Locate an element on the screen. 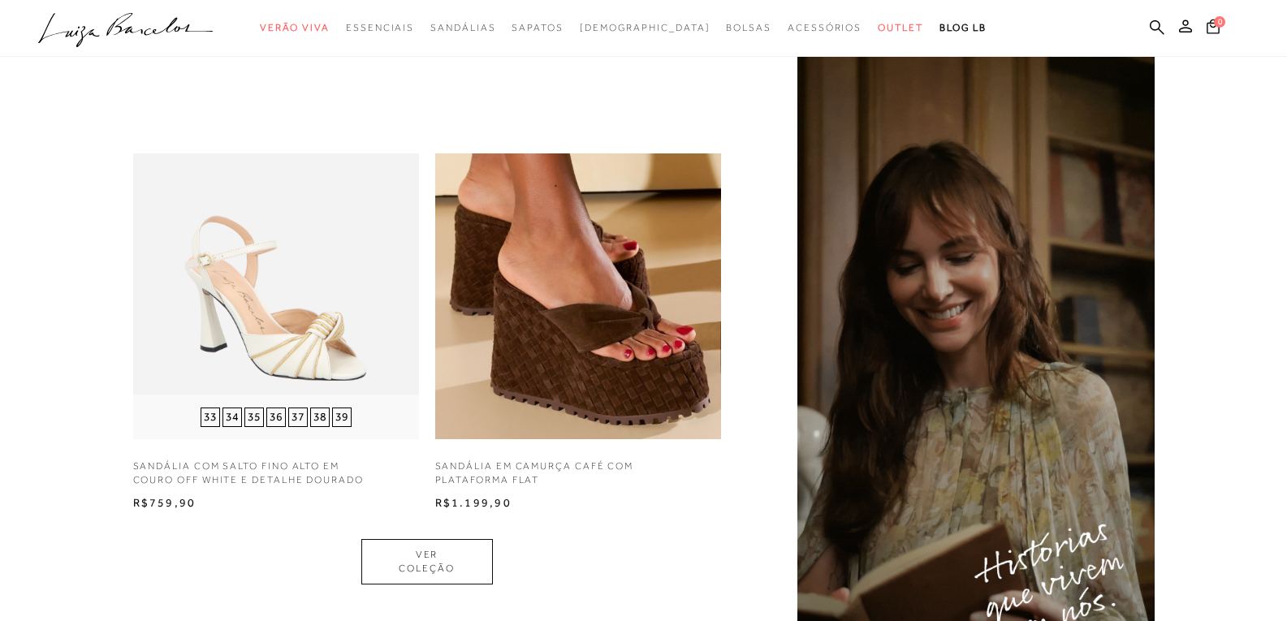 The width and height of the screenshot is (1287, 621). span: Essenciais is located at coordinates (380, 28).